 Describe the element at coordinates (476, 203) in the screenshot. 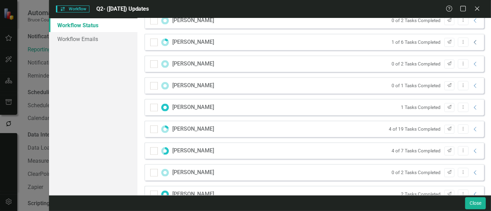

I see `button: Close` at that location.